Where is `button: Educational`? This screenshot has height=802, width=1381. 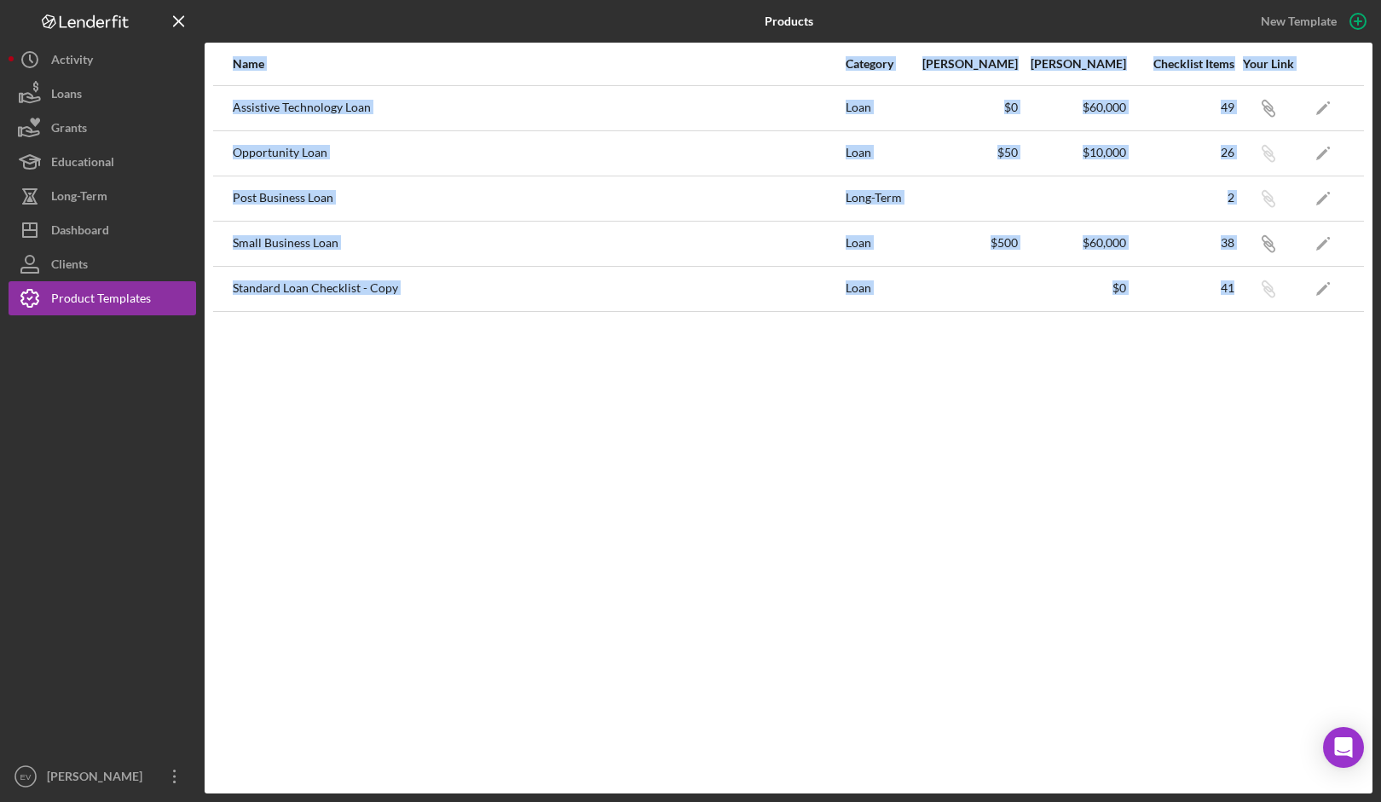
button: Educational is located at coordinates (102, 162).